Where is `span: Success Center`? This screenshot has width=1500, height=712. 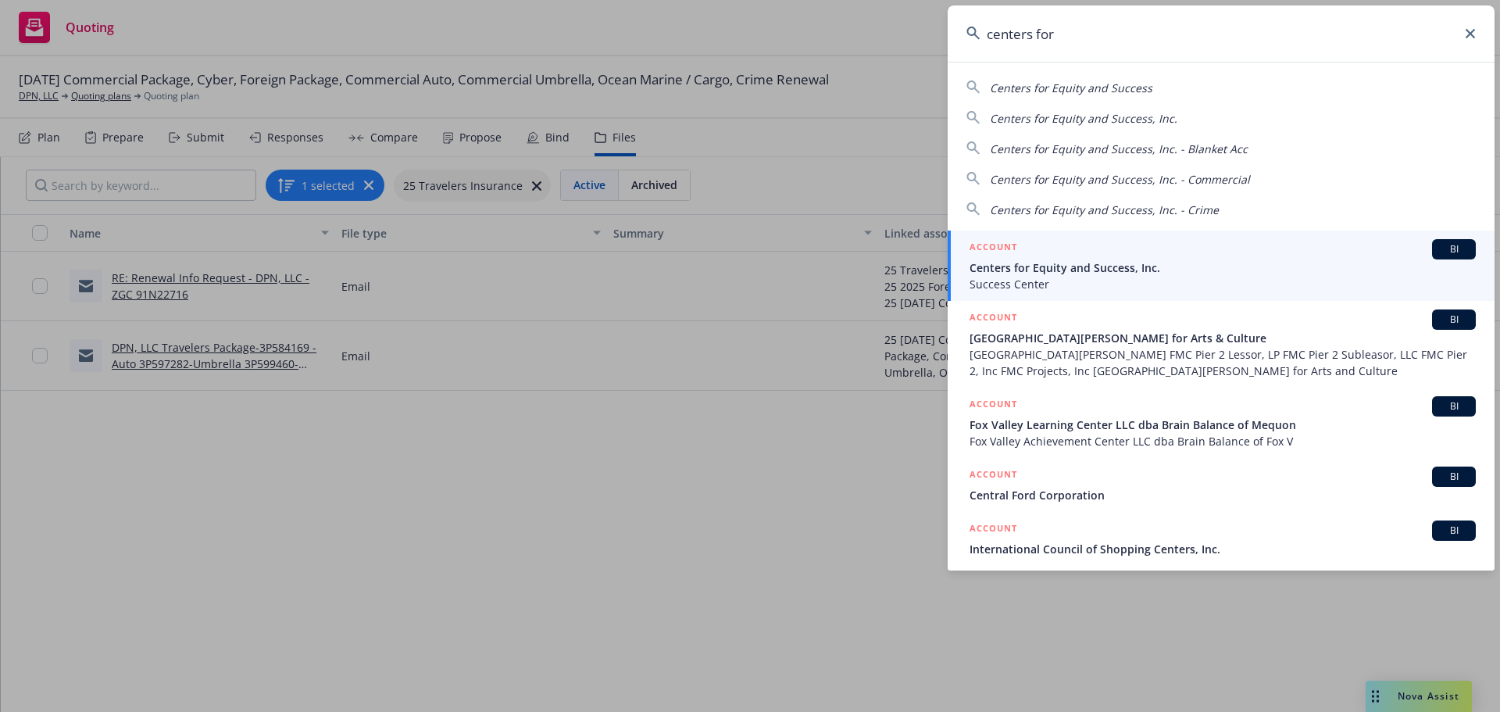 span: Success Center is located at coordinates (1223, 284).